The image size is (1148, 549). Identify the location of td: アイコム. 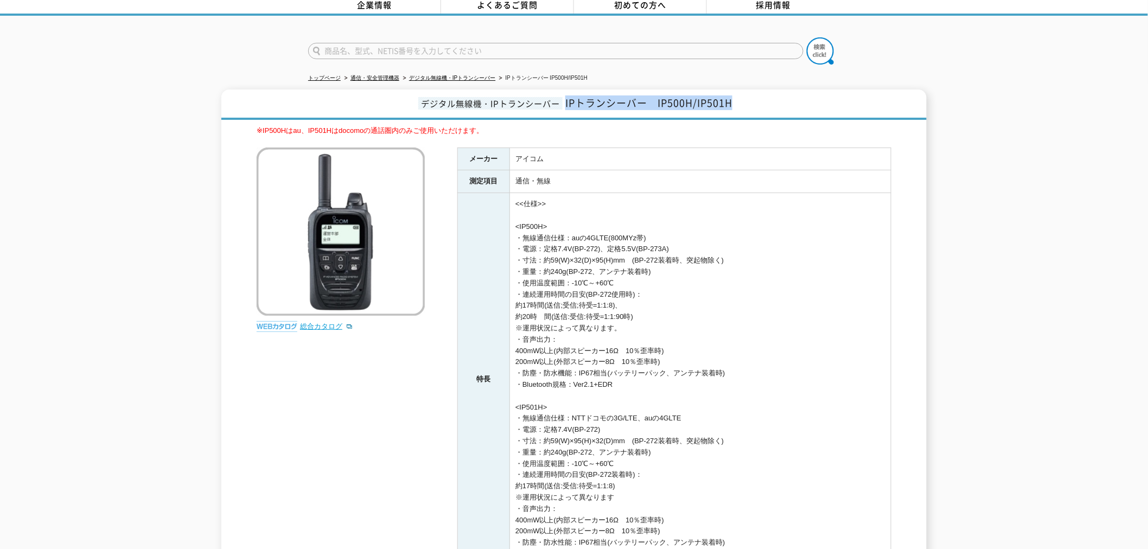
(700, 159).